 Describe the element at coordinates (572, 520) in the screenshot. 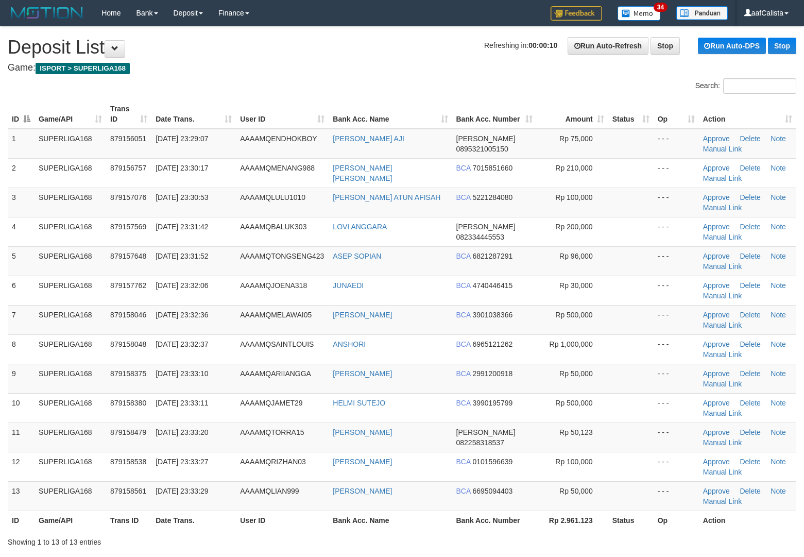

I see `th: Rp 2.961.123` at that location.